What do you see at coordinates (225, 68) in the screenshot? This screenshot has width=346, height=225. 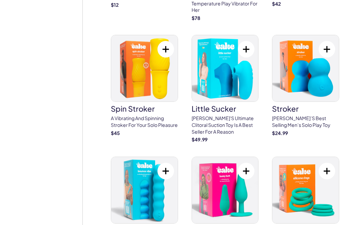 I see `img: little sucker` at bounding box center [225, 68].